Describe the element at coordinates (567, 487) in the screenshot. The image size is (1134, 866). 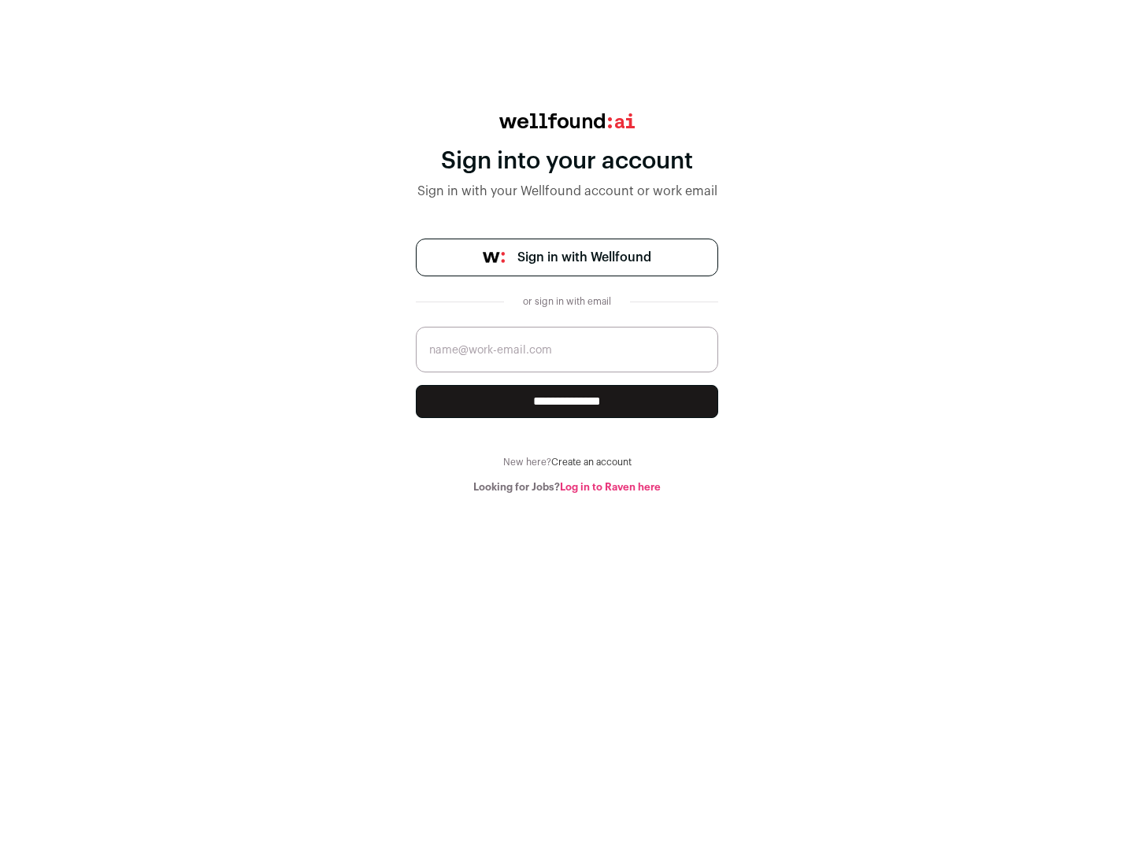
I see `div: Looking for Jobs?` at that location.